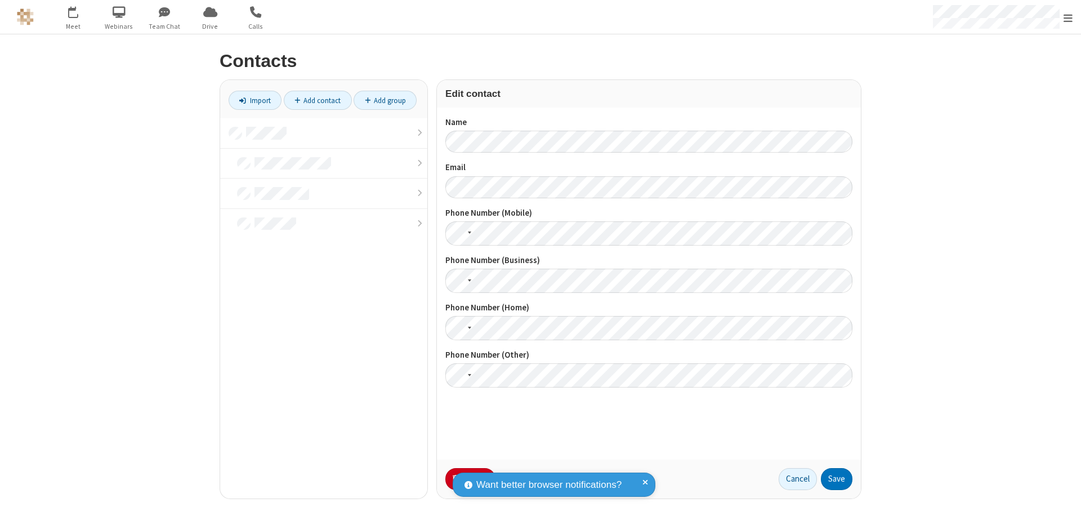 This screenshot has width=1081, height=516. I want to click on a: Add group, so click(385, 100).